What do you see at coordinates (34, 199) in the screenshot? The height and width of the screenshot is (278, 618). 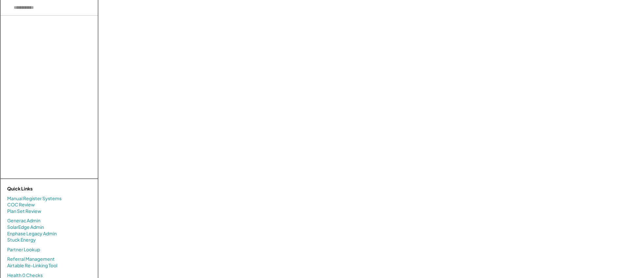 I see `a: Manual Register Systems` at bounding box center [34, 199].